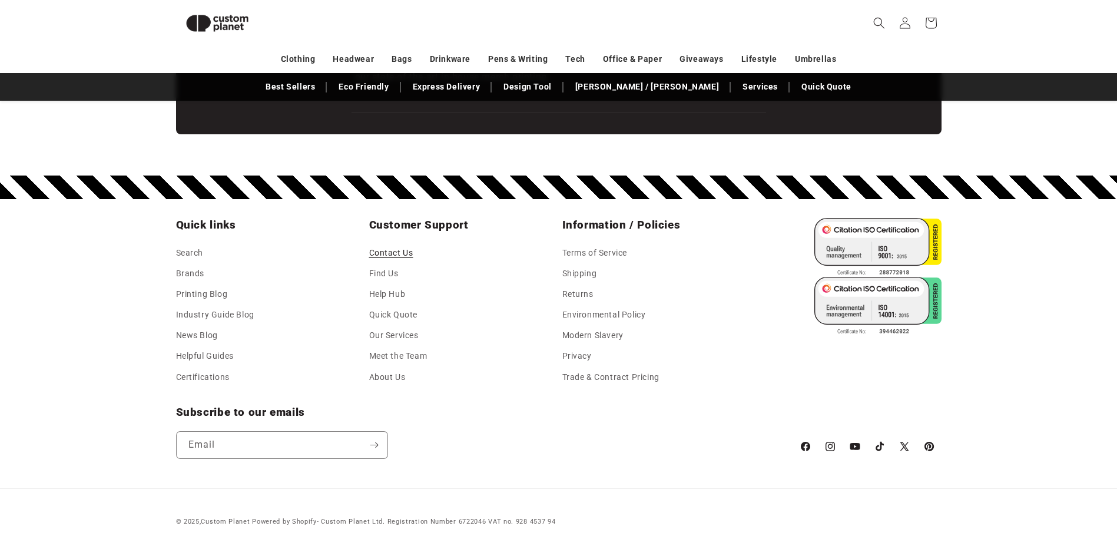 The width and height of the screenshot is (1117, 549). What do you see at coordinates (387, 294) in the screenshot?
I see `a: Help Hub` at bounding box center [387, 294].